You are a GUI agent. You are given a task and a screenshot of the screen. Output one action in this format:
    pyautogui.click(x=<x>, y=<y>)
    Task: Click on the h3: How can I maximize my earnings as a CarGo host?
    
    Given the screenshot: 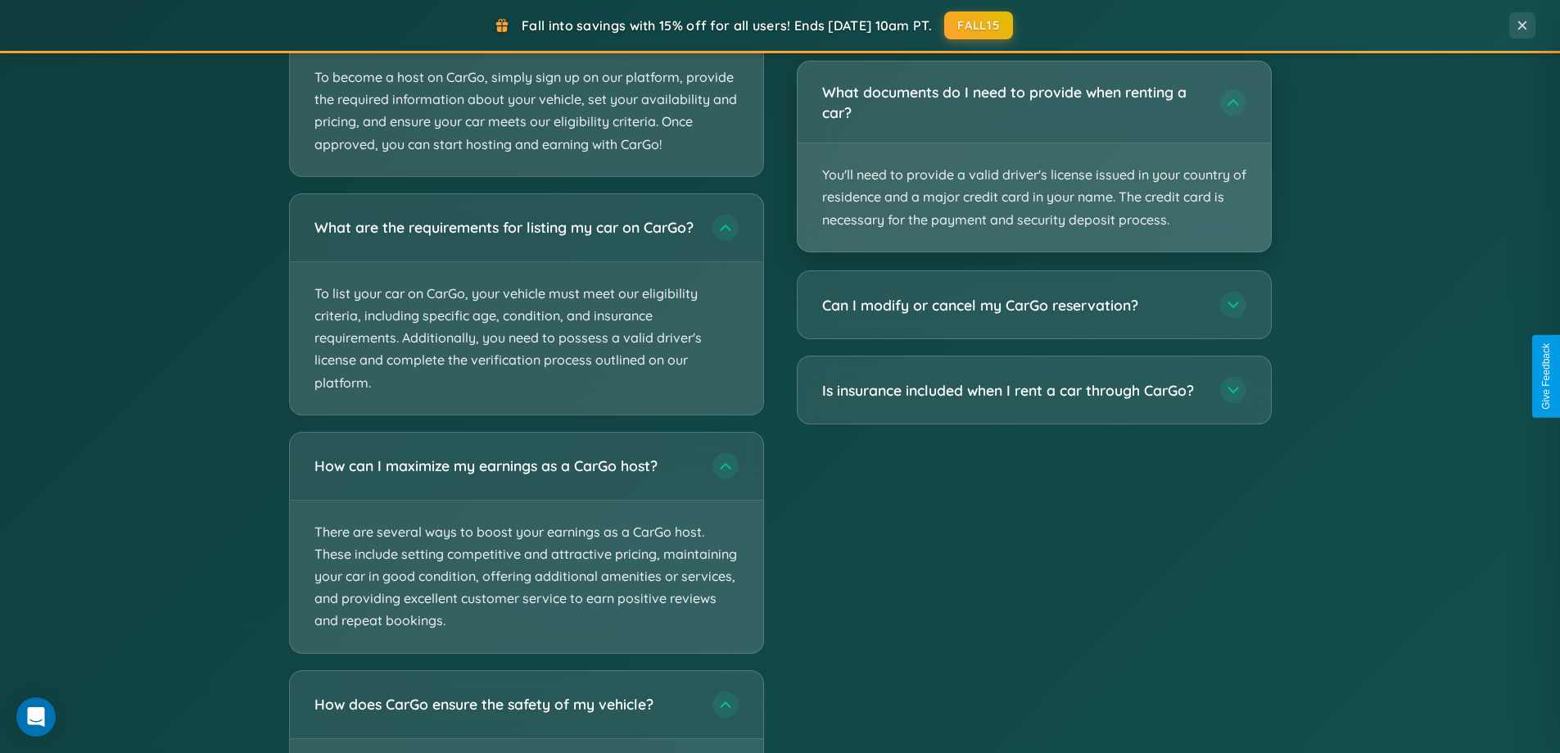 What is the action you would take?
    pyautogui.click(x=505, y=465)
    